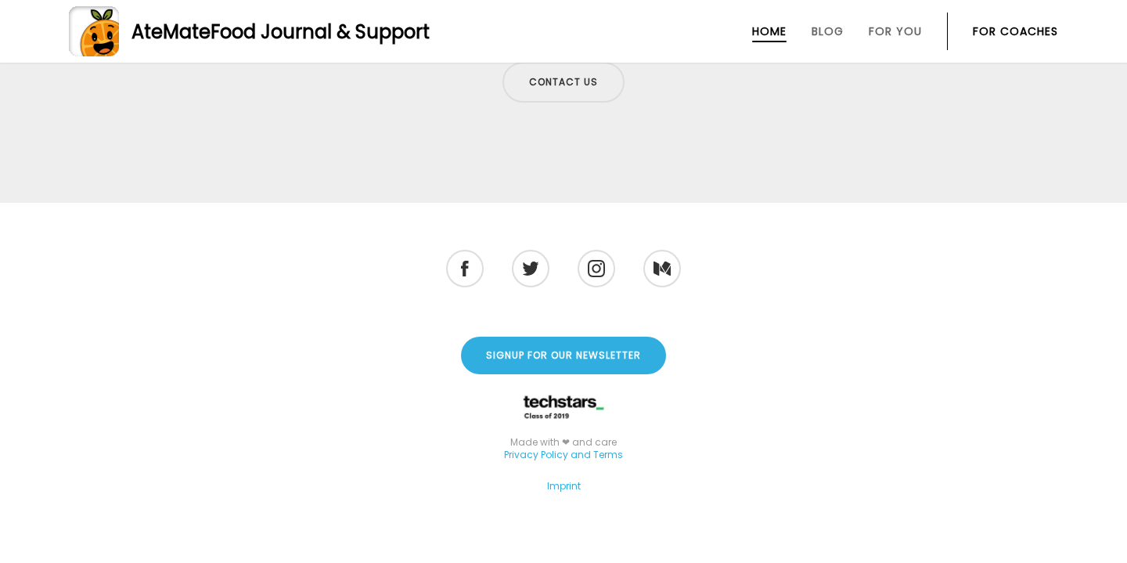 The image size is (1127, 563). What do you see at coordinates (596, 269) in the screenshot?
I see `img: Instagram` at bounding box center [596, 269].